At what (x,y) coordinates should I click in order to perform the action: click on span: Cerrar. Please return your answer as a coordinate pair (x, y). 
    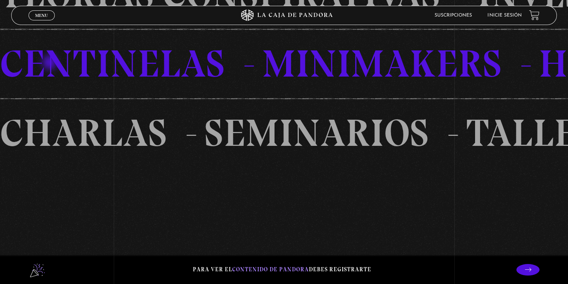
    Looking at the image, I should click on (41, 22).